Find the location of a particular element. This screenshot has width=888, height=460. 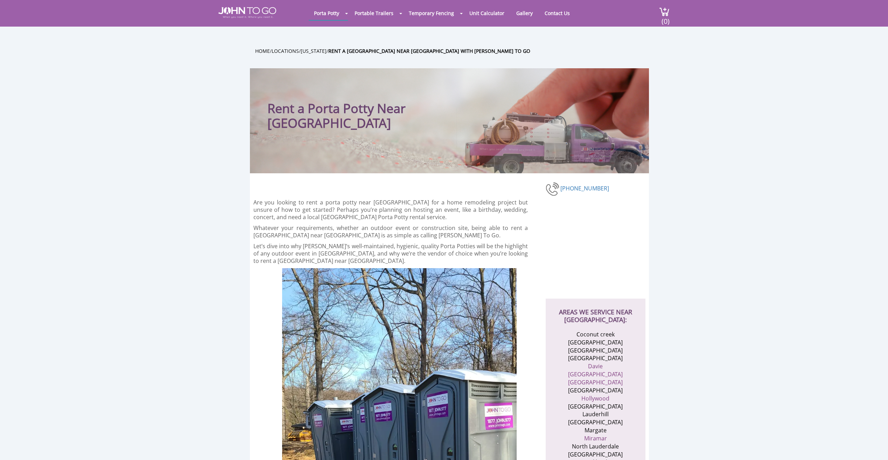

a: Temporary Fencing is located at coordinates (431, 13).